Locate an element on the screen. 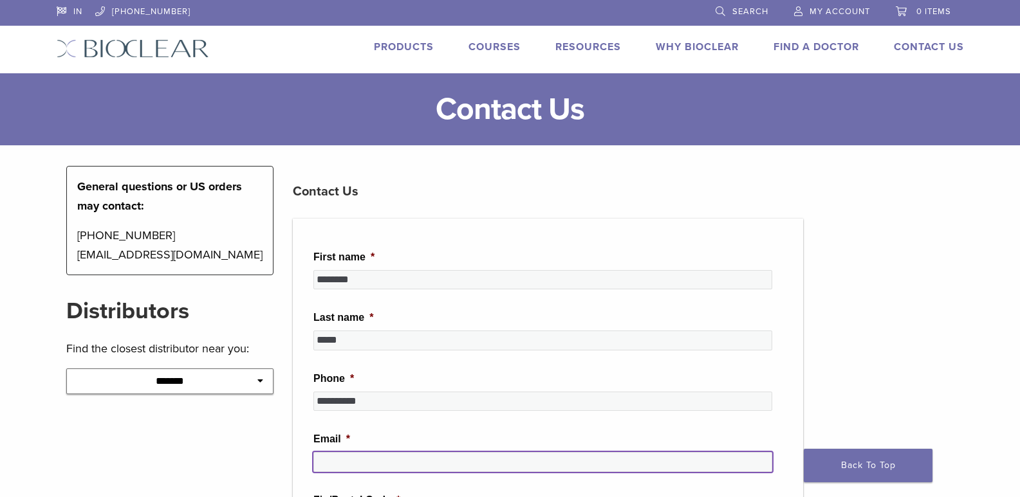  span: 0 items is located at coordinates (933, 12).